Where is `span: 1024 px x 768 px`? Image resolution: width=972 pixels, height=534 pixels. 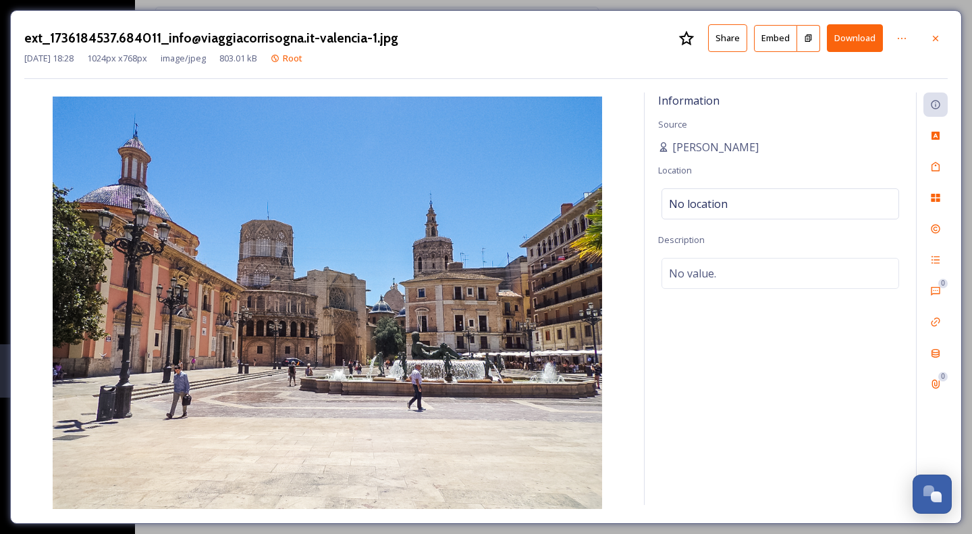
span: 1024 px x 768 px is located at coordinates (117, 58).